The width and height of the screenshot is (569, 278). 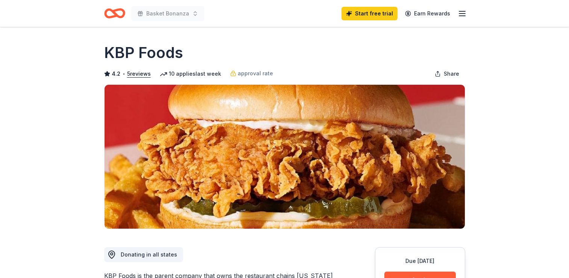 What do you see at coordinates (451, 74) in the screenshot?
I see `span: Share` at bounding box center [451, 74].